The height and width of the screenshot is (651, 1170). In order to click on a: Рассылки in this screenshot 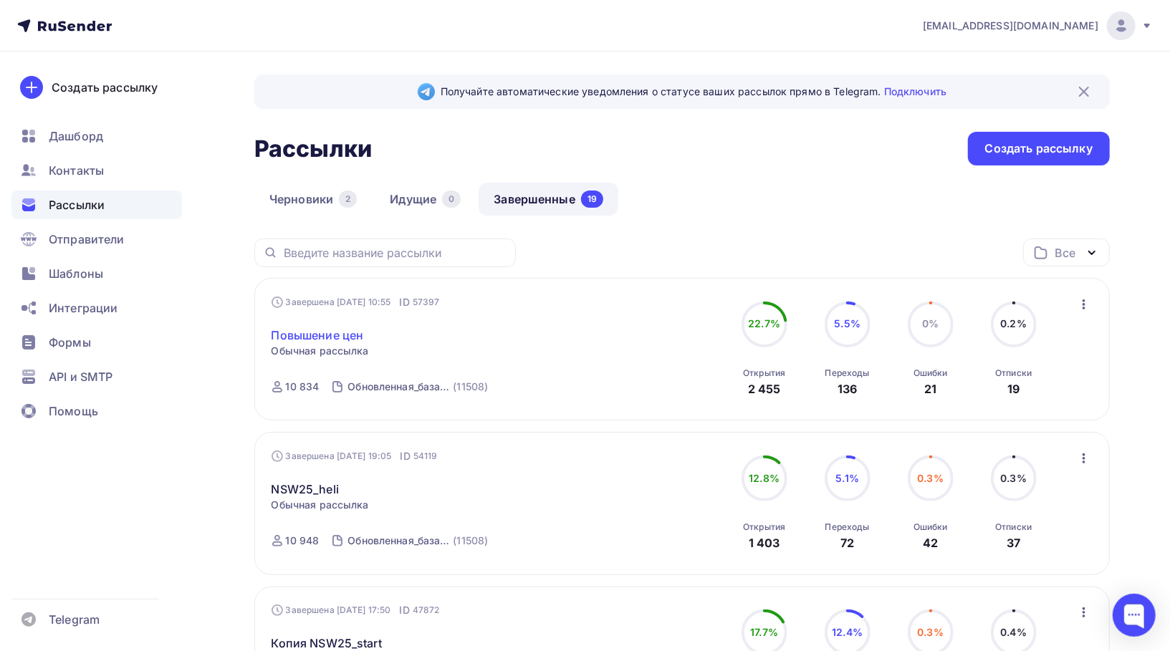, I will do `click(97, 205)`.